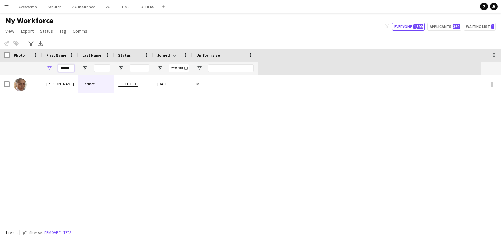 The image size is (501, 238). Describe the element at coordinates (457, 27) in the screenshot. I see `span: 369` at that location.